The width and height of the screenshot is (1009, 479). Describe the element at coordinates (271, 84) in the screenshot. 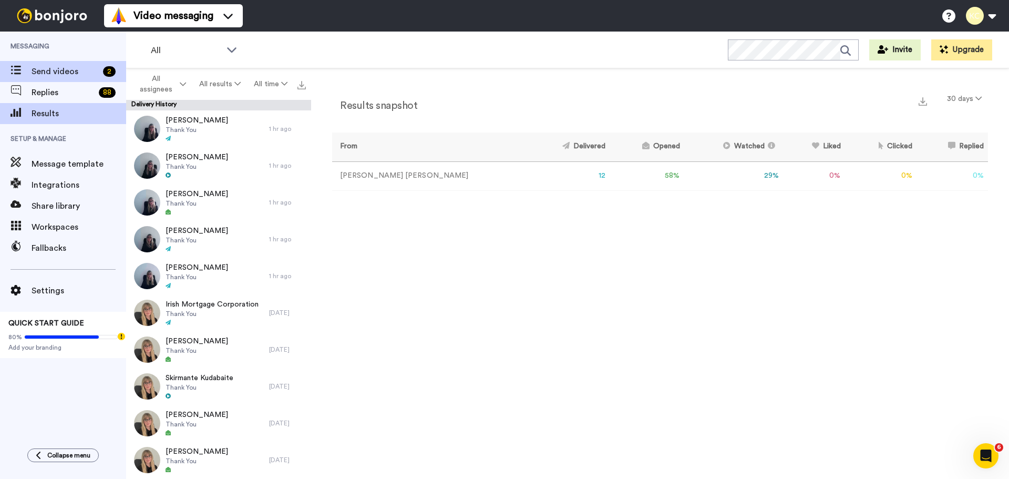

I see `button: All time` at that location.